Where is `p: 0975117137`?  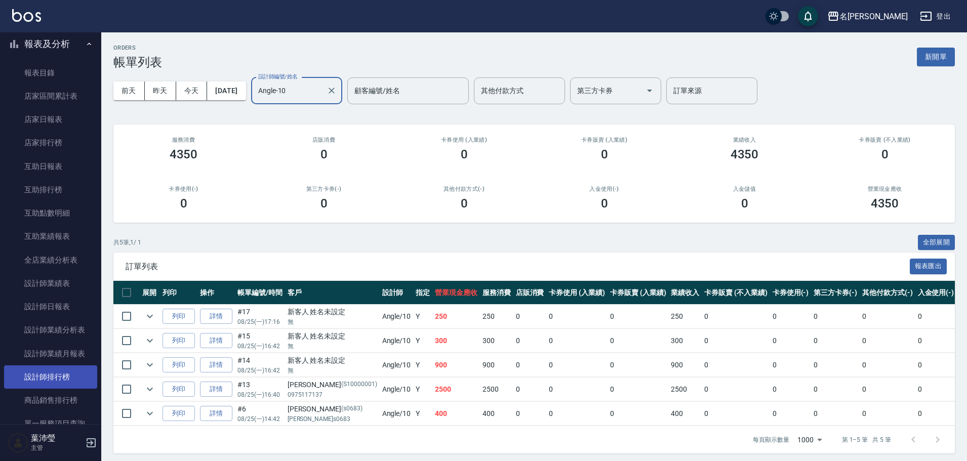 p: 0975117137 is located at coordinates (332, 395).